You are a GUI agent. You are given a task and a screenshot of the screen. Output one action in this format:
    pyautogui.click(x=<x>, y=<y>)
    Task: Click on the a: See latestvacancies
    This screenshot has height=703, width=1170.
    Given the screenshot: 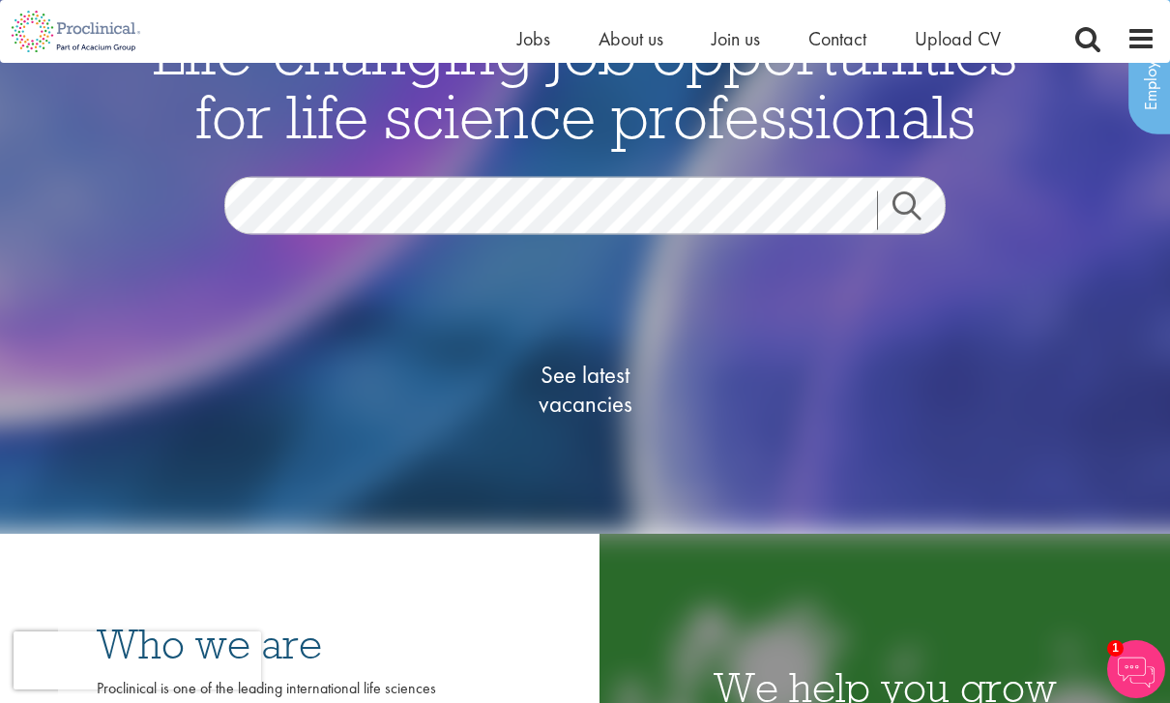 What is the action you would take?
    pyautogui.click(x=585, y=389)
    